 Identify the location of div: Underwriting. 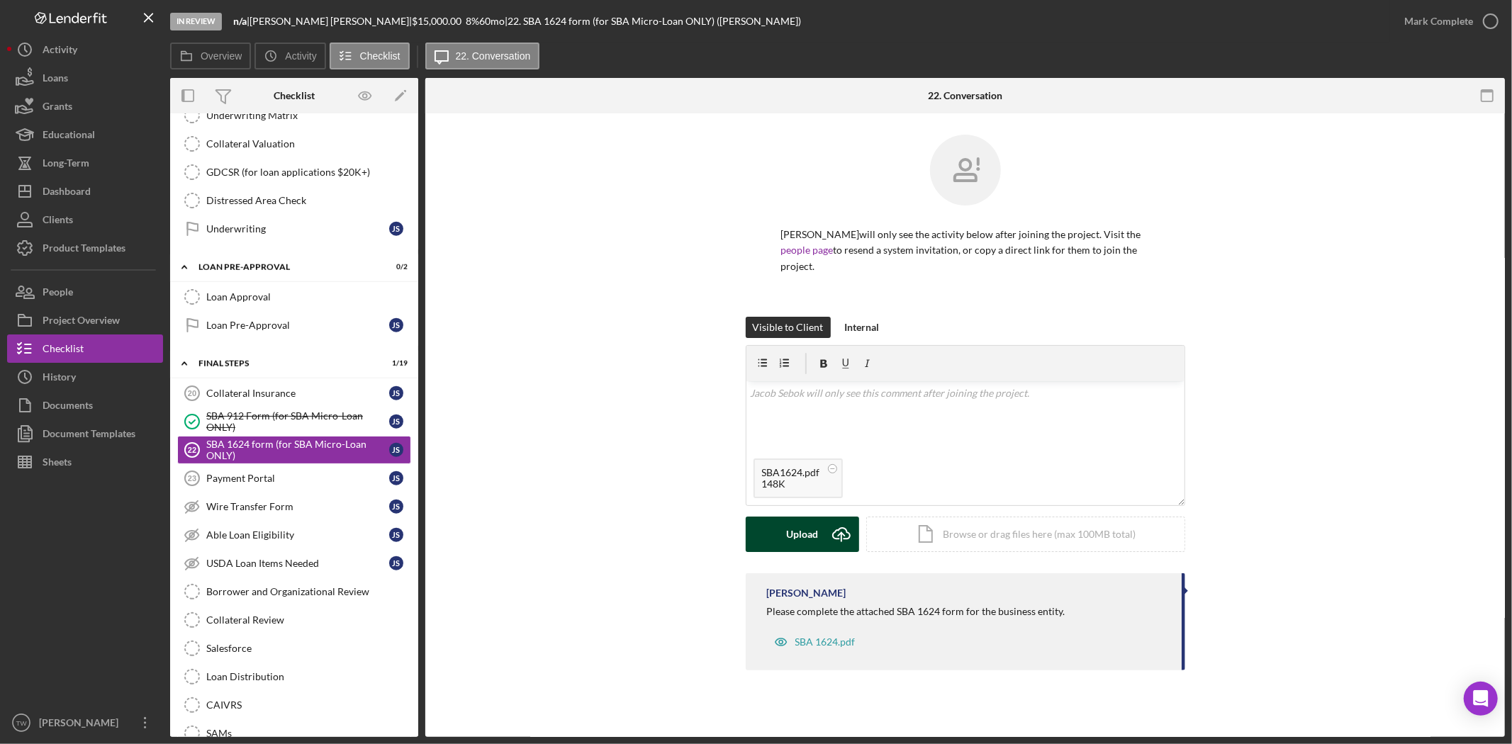
(298, 229).